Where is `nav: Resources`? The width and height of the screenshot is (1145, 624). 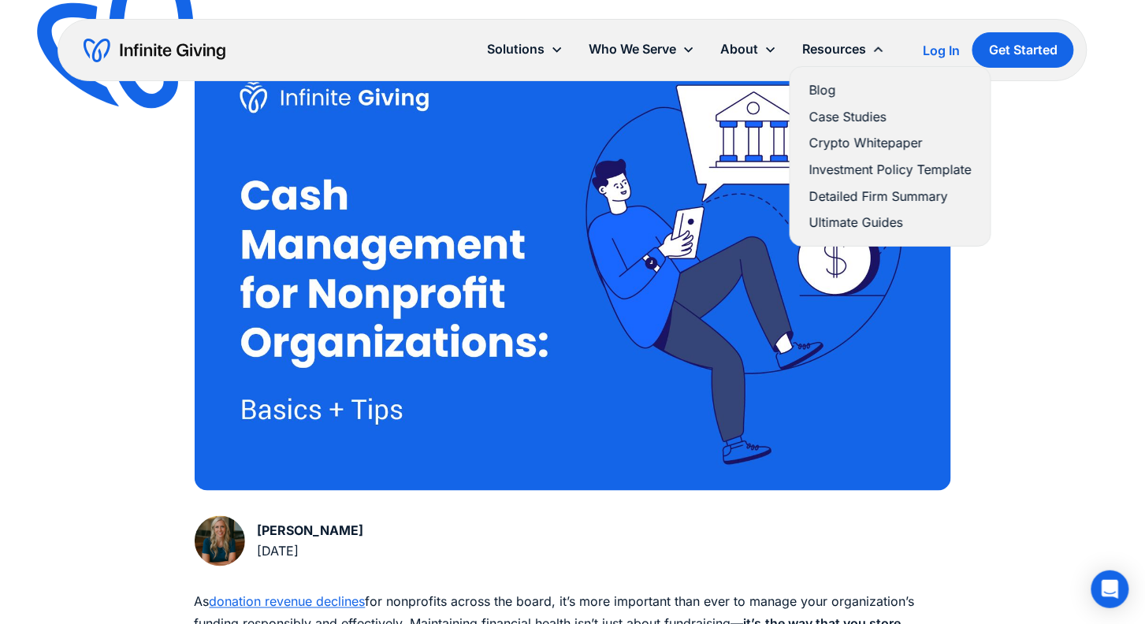
nav: Resources is located at coordinates (891, 156).